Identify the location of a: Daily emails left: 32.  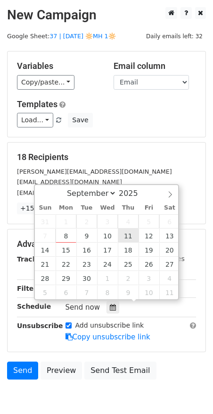
(174, 36).